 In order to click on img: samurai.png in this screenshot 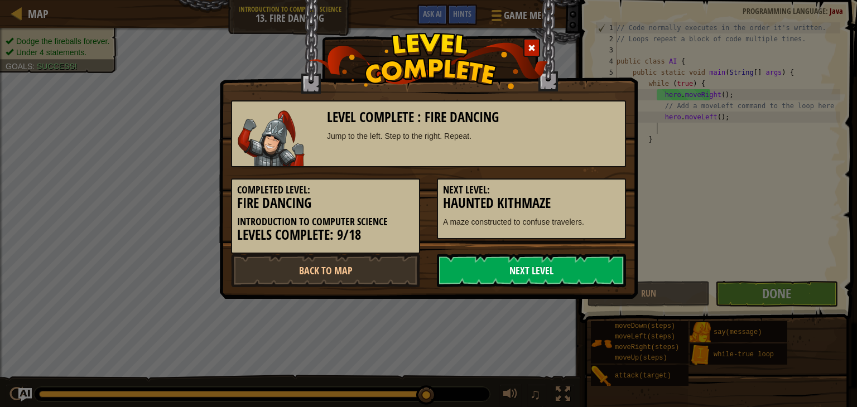, I will do `click(271, 138)`.